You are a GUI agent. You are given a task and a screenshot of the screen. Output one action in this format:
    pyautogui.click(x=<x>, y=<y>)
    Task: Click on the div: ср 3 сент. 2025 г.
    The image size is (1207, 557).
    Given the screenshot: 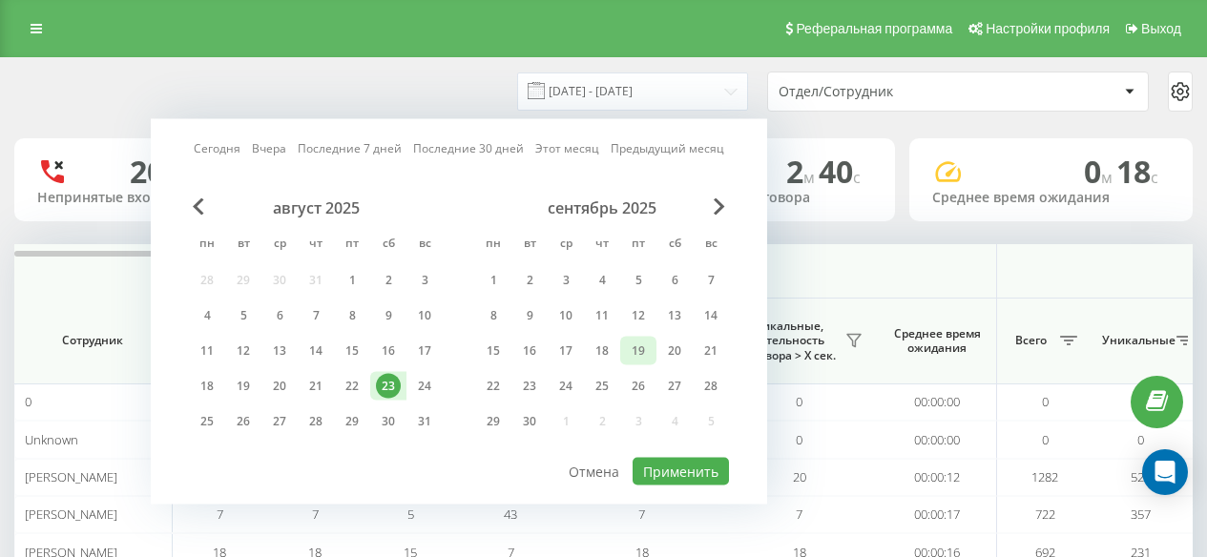 What is the action you would take?
    pyautogui.click(x=566, y=281)
    